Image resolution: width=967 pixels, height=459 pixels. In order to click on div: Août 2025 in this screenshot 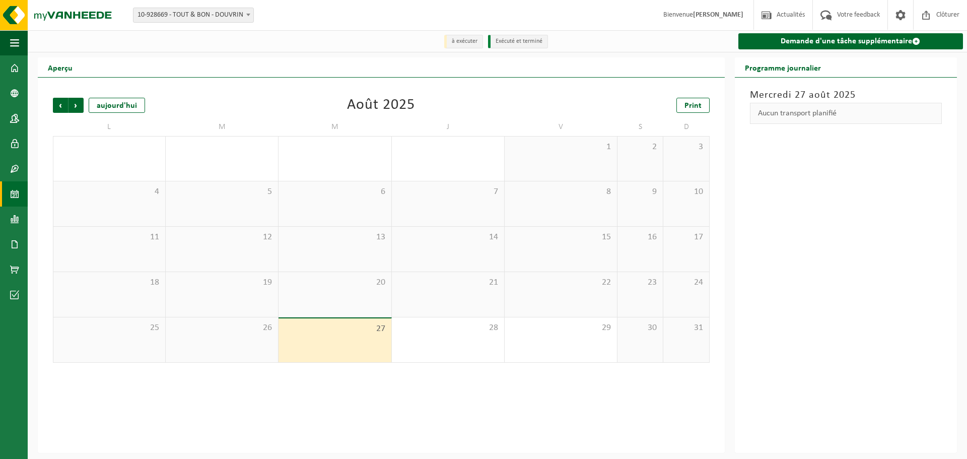, I will do `click(381, 105)`.